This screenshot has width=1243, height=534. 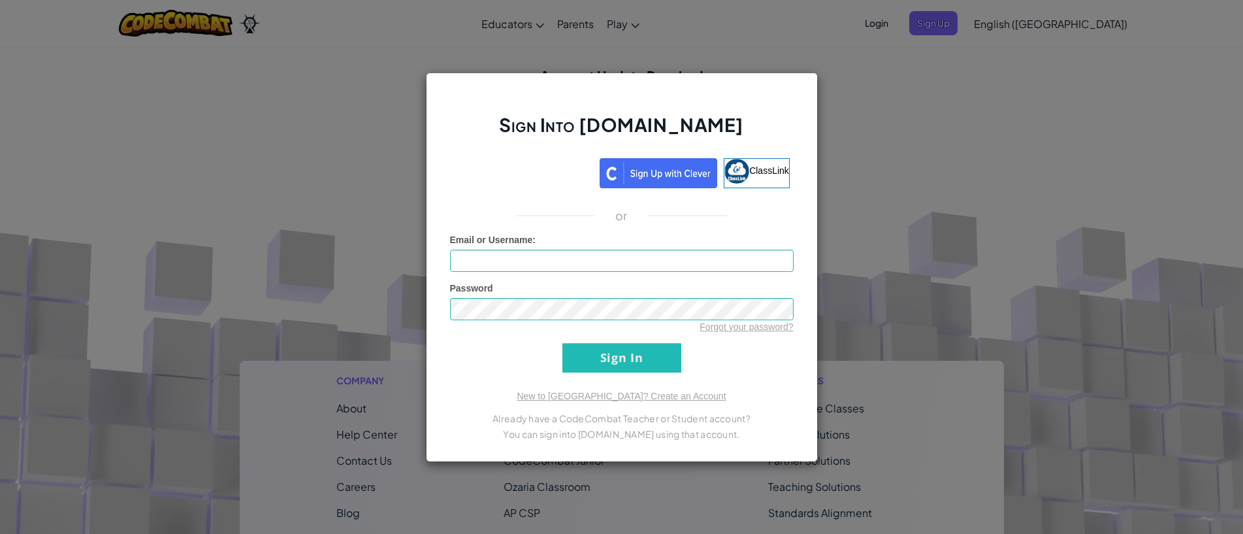 I want to click on p: Already have a CodeCombat Teacher or Student account?, so click(x=622, y=418).